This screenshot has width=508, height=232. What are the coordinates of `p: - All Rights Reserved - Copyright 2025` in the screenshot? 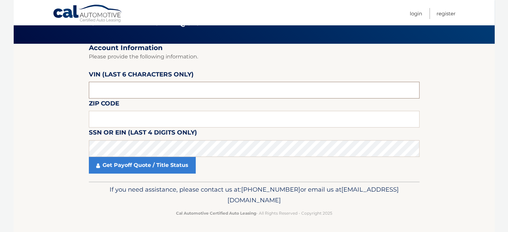 It's located at (254, 213).